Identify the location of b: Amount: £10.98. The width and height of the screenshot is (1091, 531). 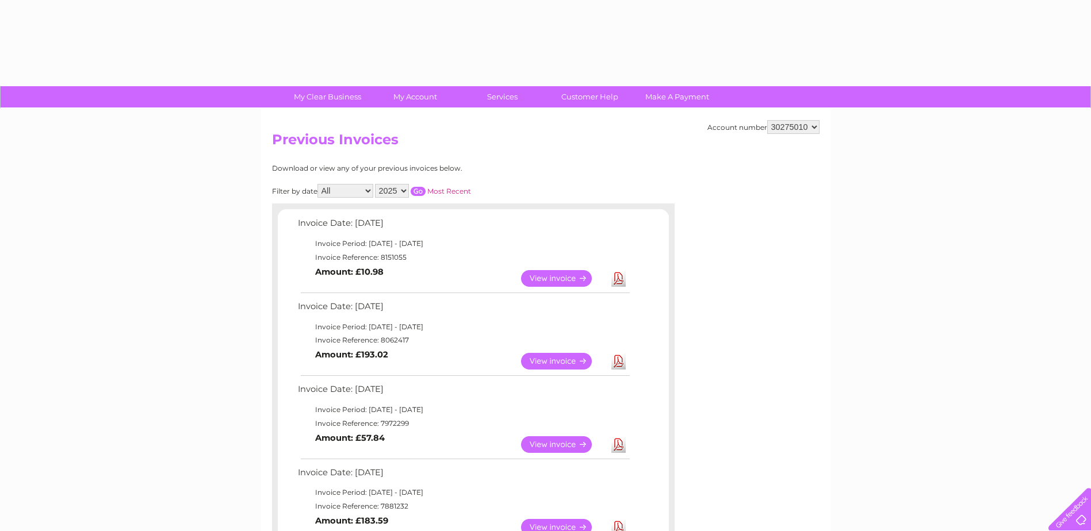
(349, 272).